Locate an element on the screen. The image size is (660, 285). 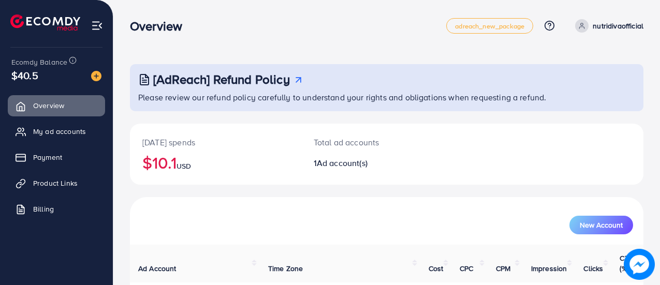
a: nutridivaofficial is located at coordinates (607, 26).